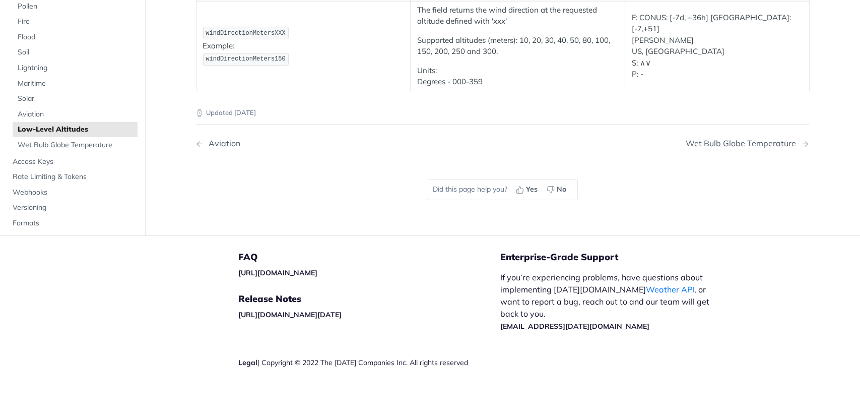 The image size is (860, 416). Describe the element at coordinates (76, 99) in the screenshot. I see `span: Solar` at that location.